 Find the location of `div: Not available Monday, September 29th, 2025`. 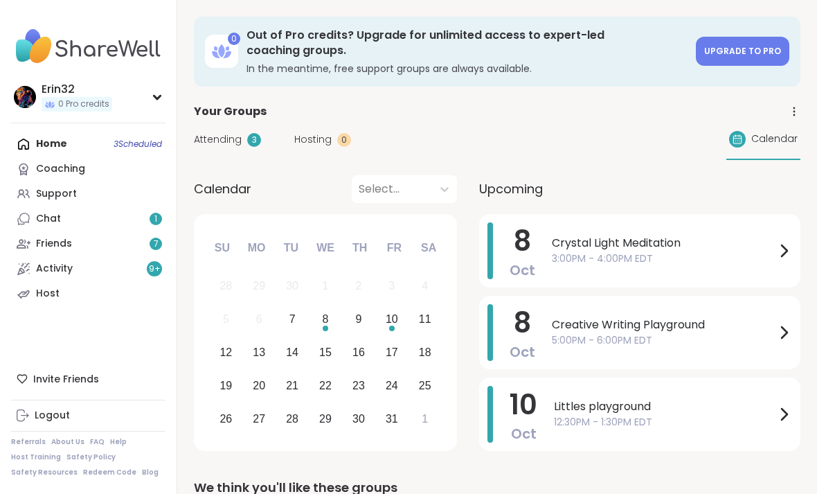

div: Not available Monday, September 29th, 2025 is located at coordinates (259, 286).